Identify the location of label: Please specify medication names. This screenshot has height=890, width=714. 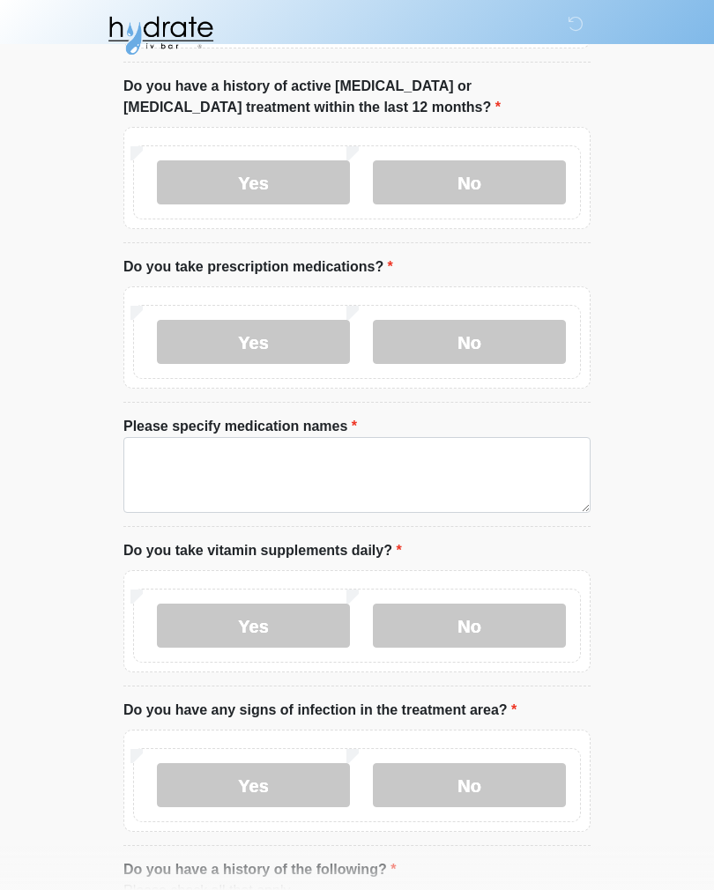
(240, 427).